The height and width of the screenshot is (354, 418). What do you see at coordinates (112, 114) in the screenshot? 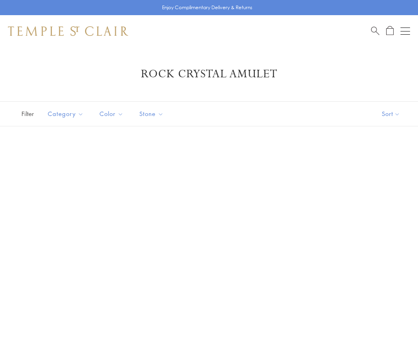
I see `button: Color` at bounding box center [112, 114].